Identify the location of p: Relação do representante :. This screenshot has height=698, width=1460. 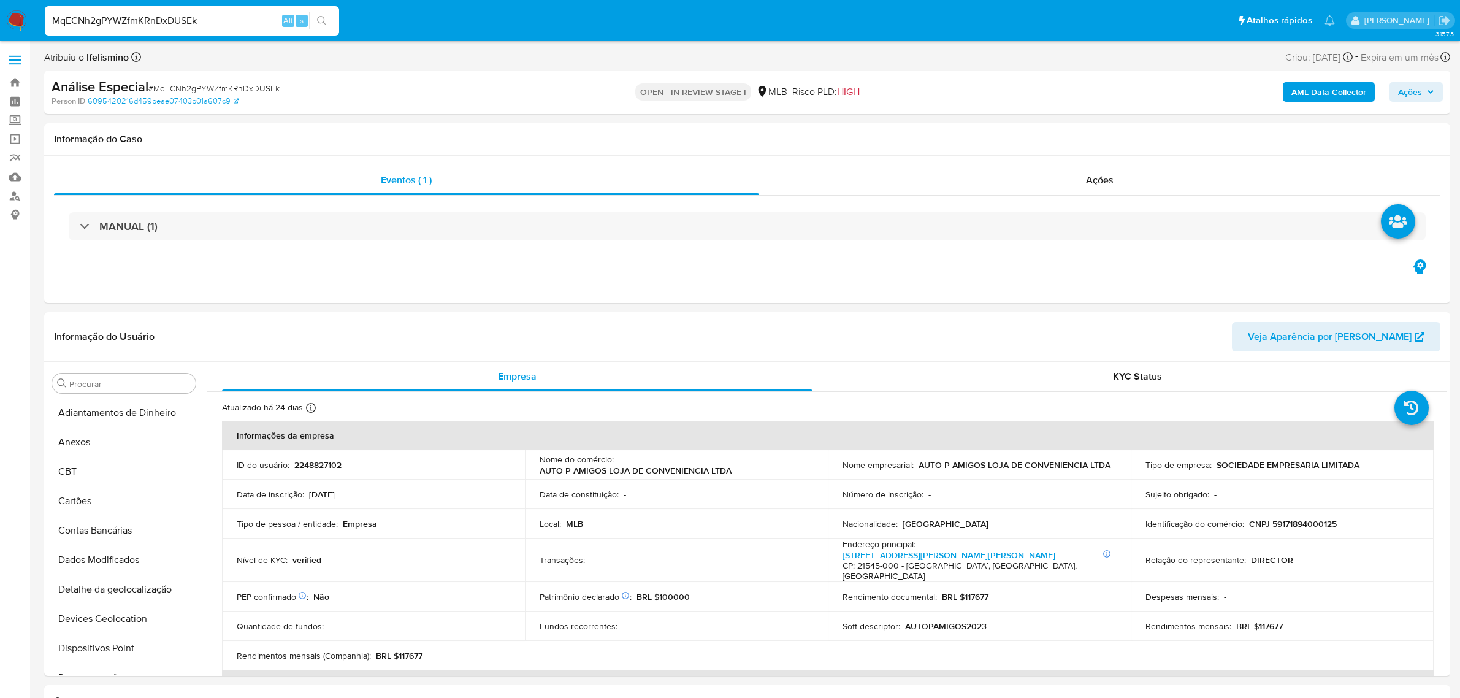
(1195, 560).